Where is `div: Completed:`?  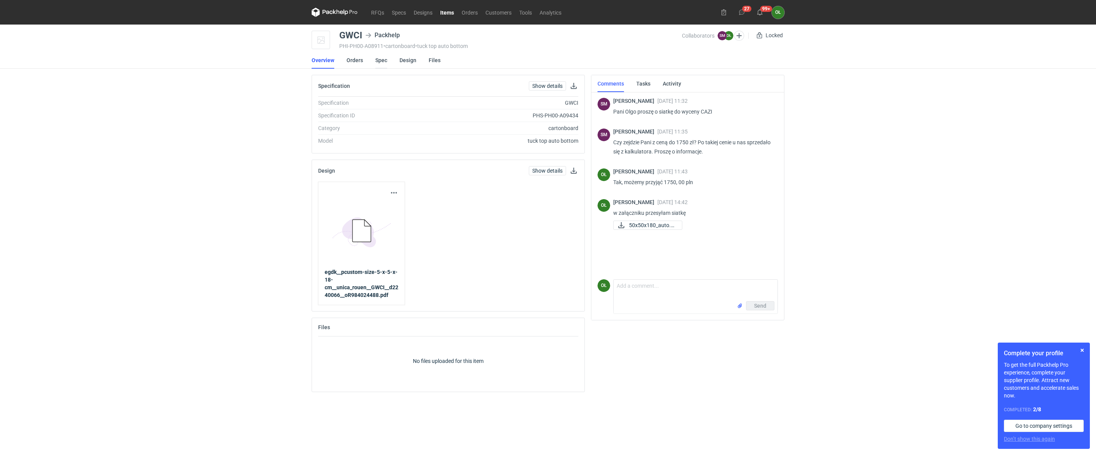
div: Completed: is located at coordinates (1044, 409).